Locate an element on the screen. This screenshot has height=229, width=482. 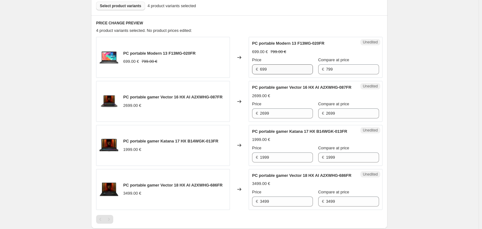
img: 1024_e883031b-c2ad-40ed-aff2-dc3ba71890a9_80x.png is located at coordinates (109, 101).